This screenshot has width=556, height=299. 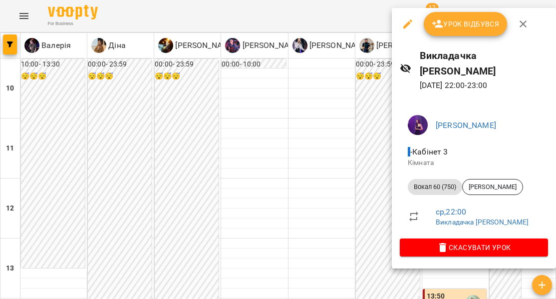 I want to click on span: Урок відбувся, so click(x=466, y=24).